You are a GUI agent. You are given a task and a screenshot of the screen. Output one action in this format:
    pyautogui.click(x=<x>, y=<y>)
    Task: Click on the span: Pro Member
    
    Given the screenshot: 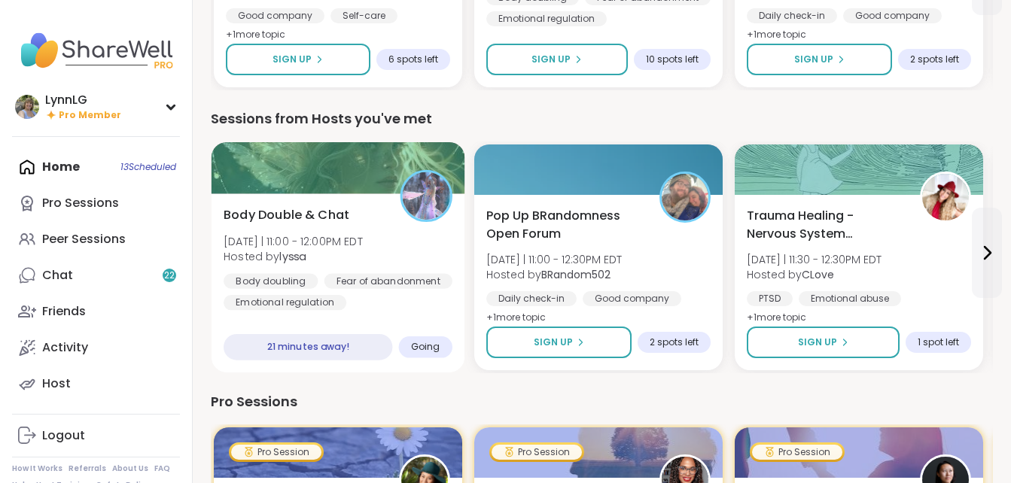 What is the action you would take?
    pyautogui.click(x=90, y=115)
    